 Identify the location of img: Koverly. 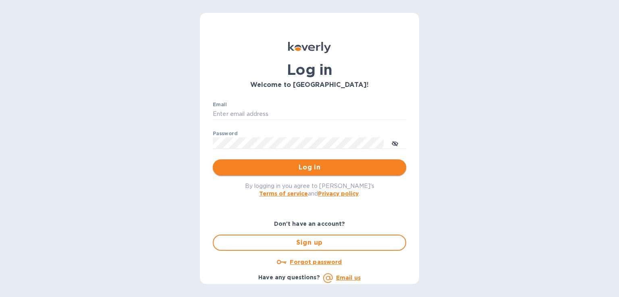
(309, 48).